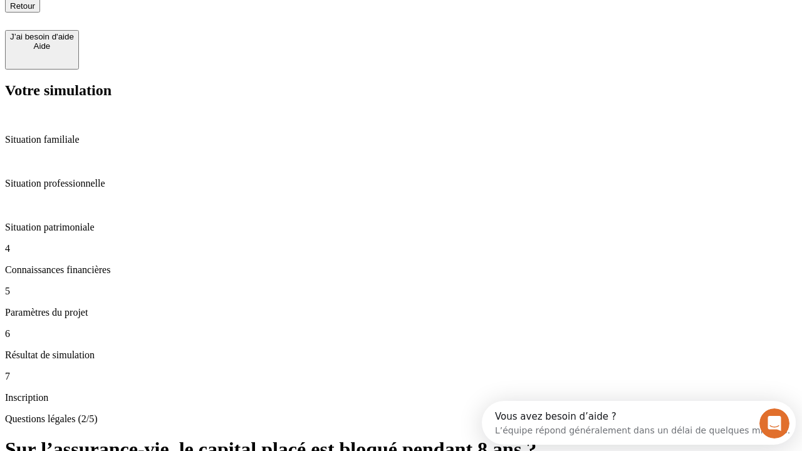  I want to click on p: 4, so click(401, 249).